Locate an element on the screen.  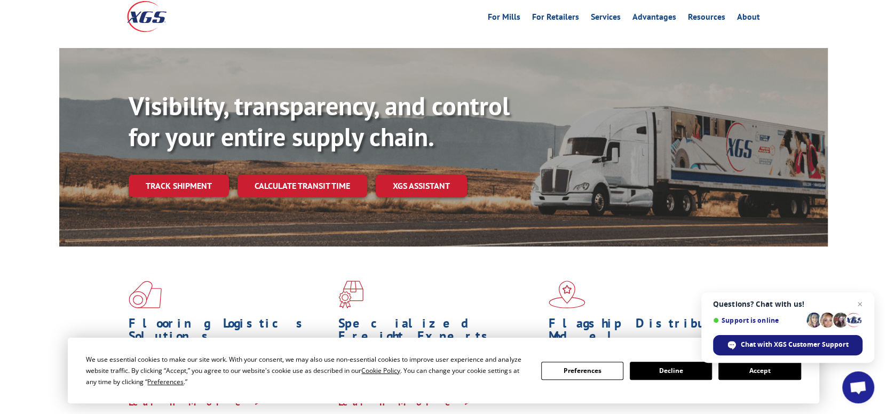
a: XGS ASSISTANT is located at coordinates (421, 186).